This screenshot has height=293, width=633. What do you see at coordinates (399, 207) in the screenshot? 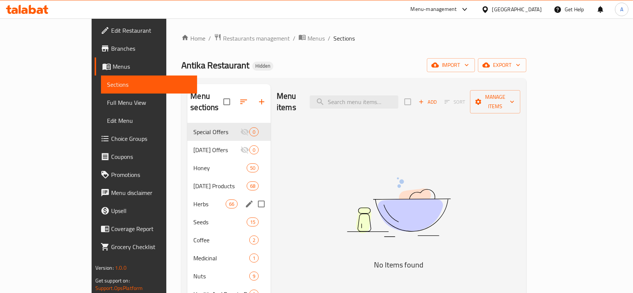
I see `img: dish.svg` at bounding box center [399, 207].